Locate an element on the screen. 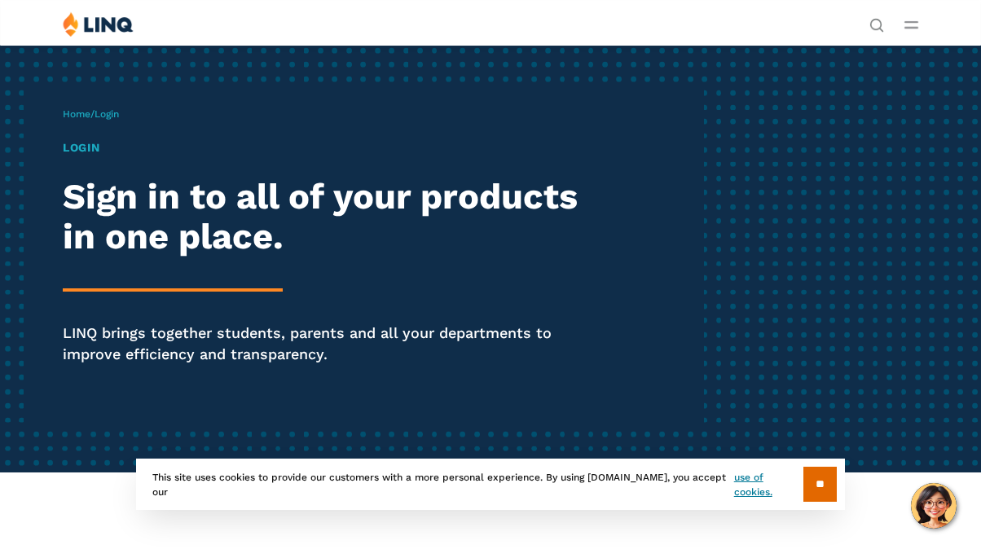 The width and height of the screenshot is (981, 549). img: LINQ | K‑12 Software is located at coordinates (98, 24).